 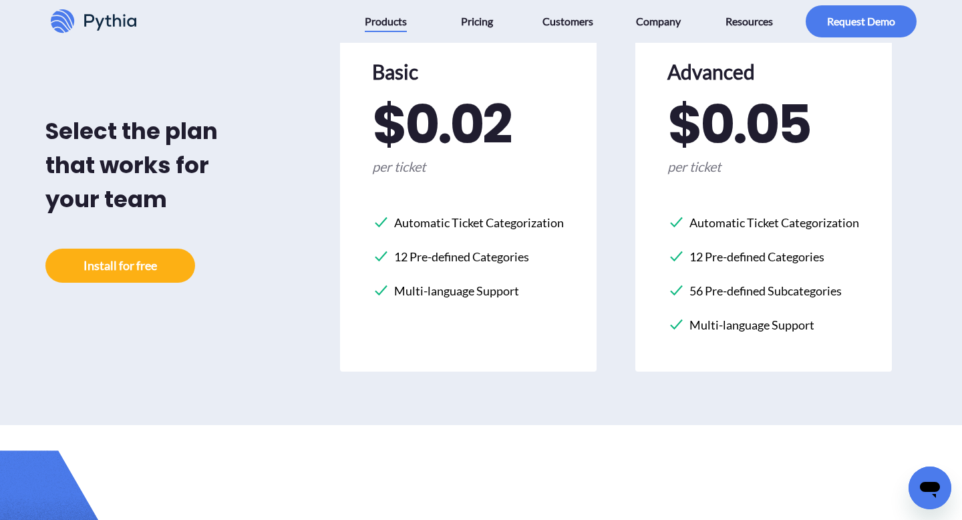 I want to click on li: 56 Pre-defined Subcategories, so click(x=764, y=291).